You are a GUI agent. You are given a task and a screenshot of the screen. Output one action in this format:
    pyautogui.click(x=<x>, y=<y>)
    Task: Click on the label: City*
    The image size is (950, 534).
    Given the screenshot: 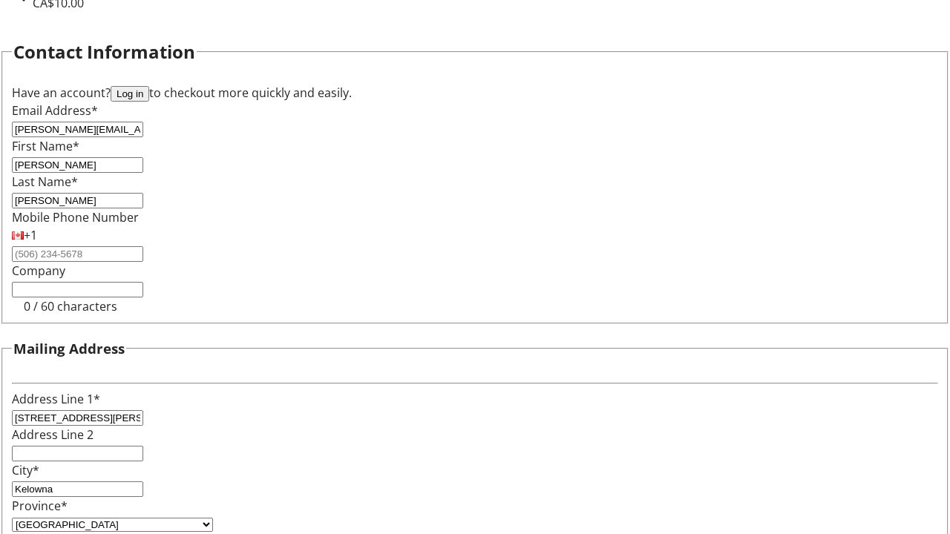 What is the action you would take?
    pyautogui.click(x=25, y=470)
    